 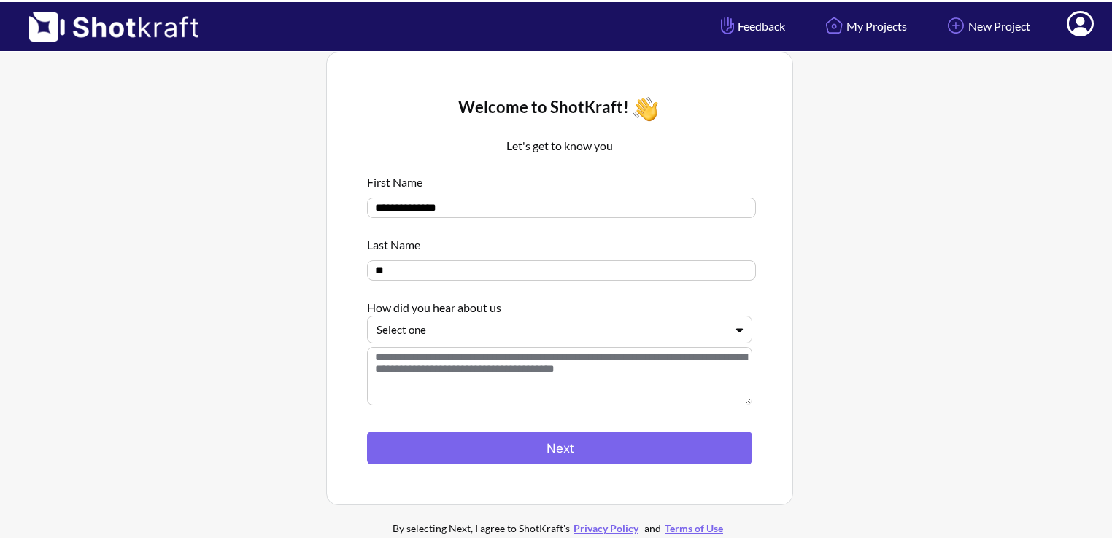 I want to click on a: Privacy Policy, so click(x=606, y=528).